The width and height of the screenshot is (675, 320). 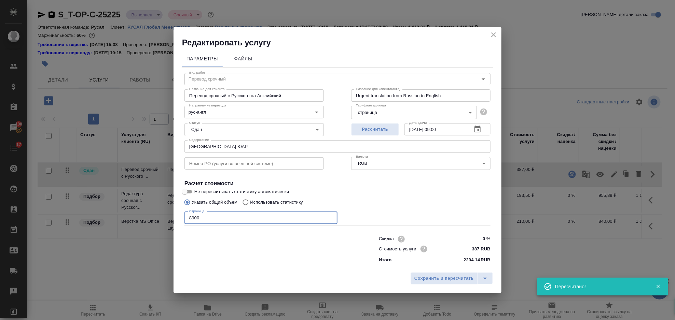 What do you see at coordinates (414, 112) in the screenshot?
I see `div: страница` at bounding box center [414, 112].